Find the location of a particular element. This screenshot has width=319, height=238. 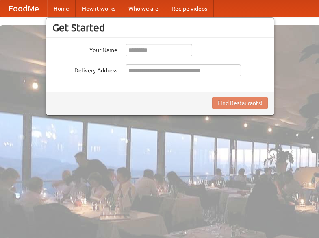

label: Your Name is located at coordinates (85, 49).